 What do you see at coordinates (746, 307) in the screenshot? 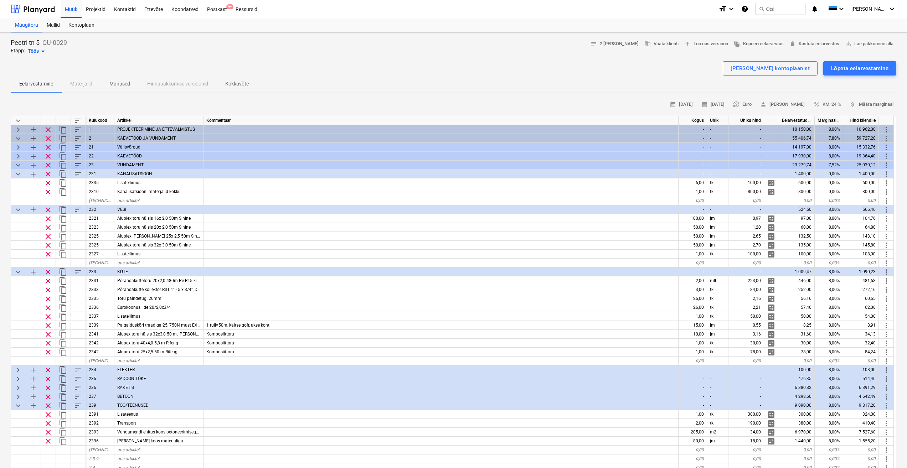
I see `div: 2,21` at bounding box center [746, 307].